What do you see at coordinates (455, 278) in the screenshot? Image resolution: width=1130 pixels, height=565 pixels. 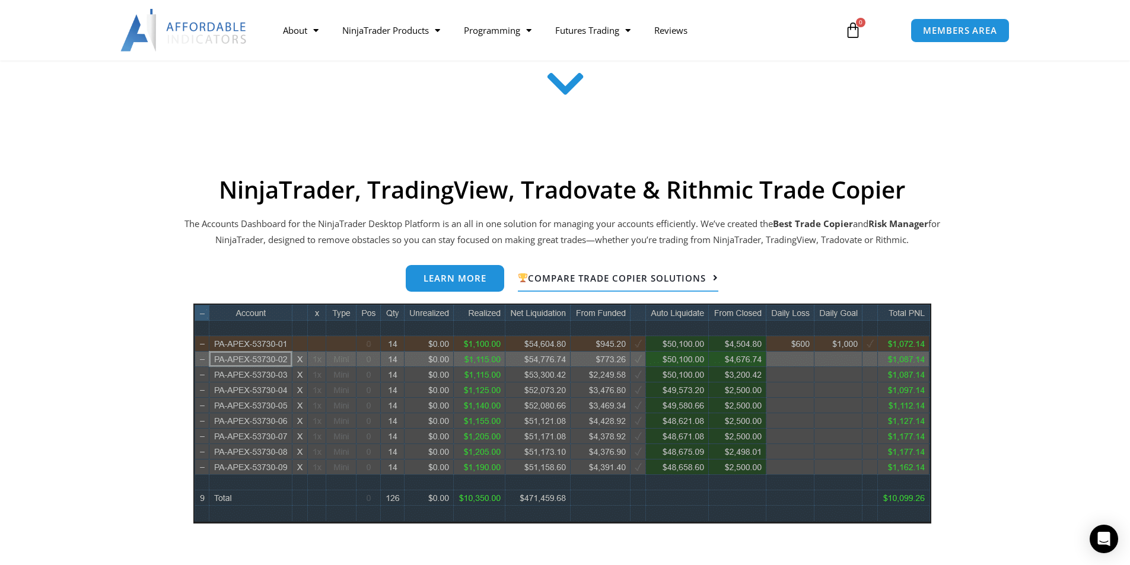 I see `span: Learn more` at bounding box center [455, 278].